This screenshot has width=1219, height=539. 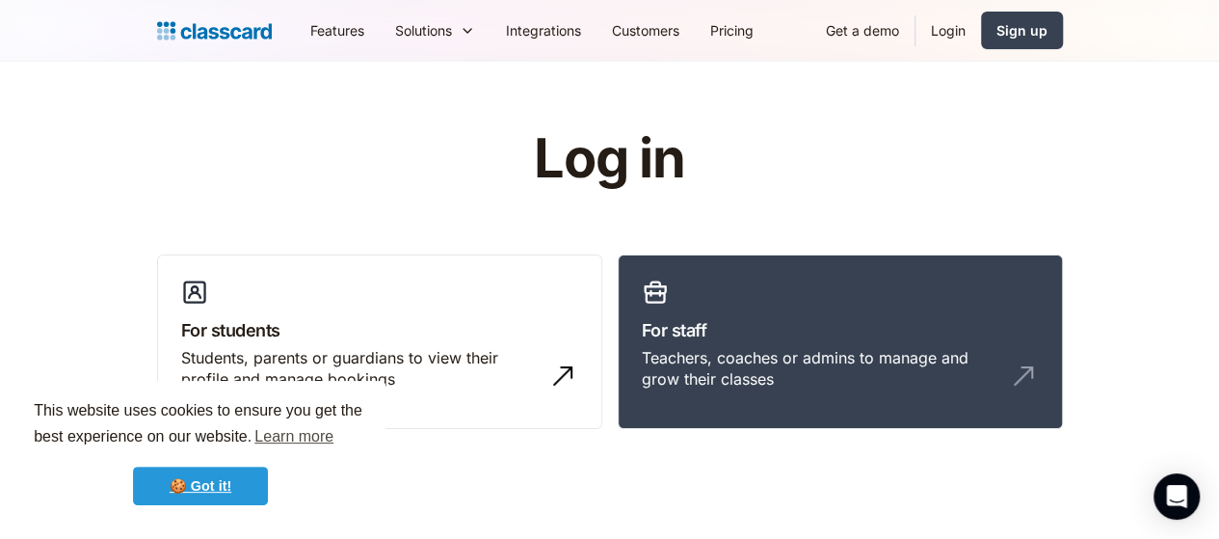 I want to click on a: dismiss cookie message, so click(x=200, y=486).